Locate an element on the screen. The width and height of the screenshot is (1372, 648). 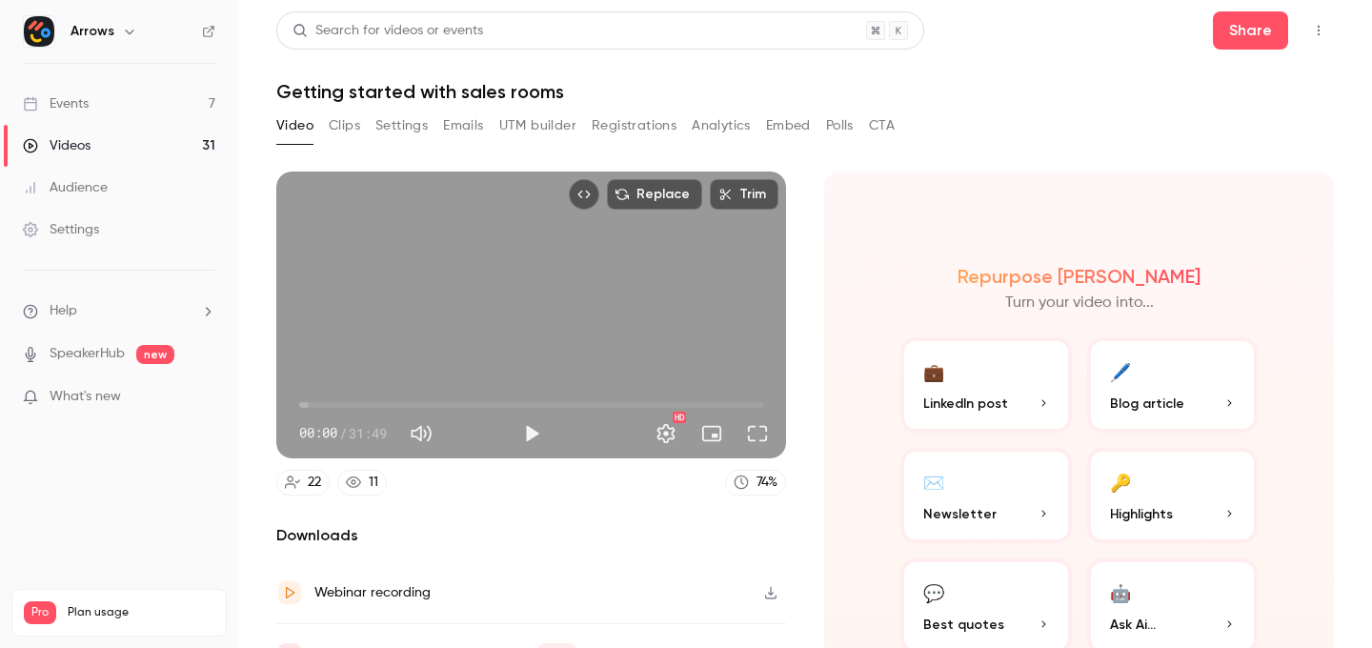
div: Turn on miniplayer is located at coordinates (712, 434).